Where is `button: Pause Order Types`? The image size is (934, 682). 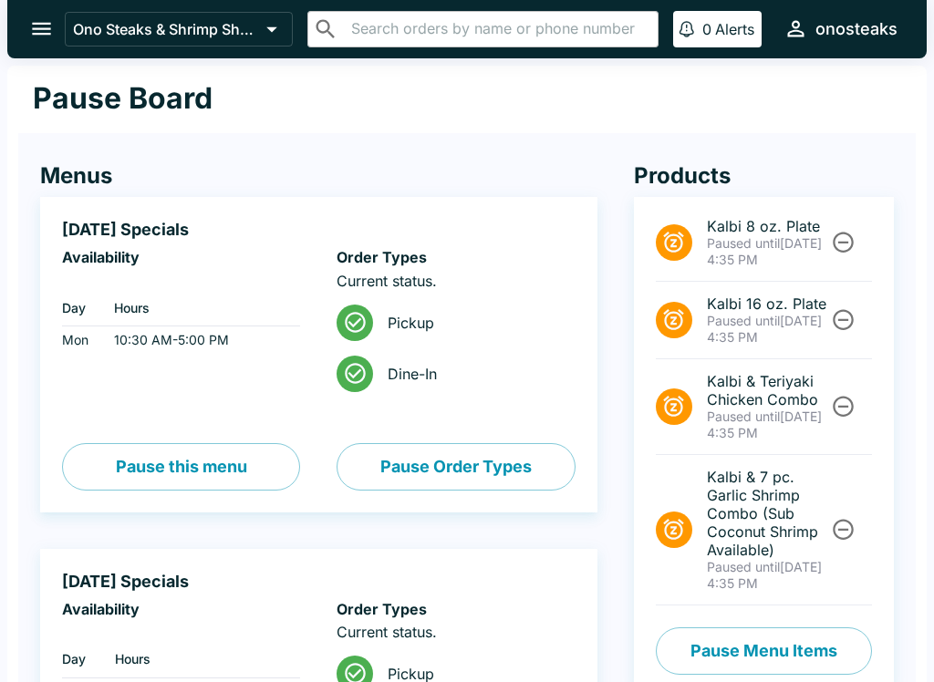 button: Pause Order Types is located at coordinates (455, 467).